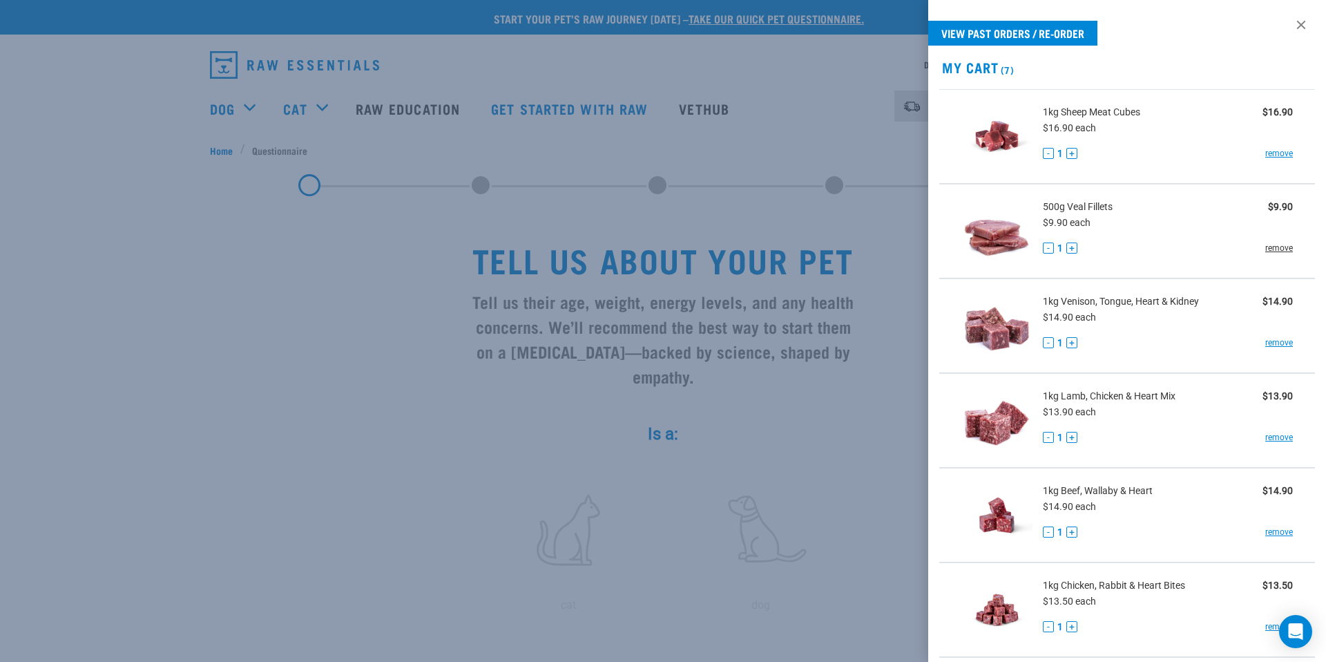  I want to click on strong: $13.50, so click(1278, 585).